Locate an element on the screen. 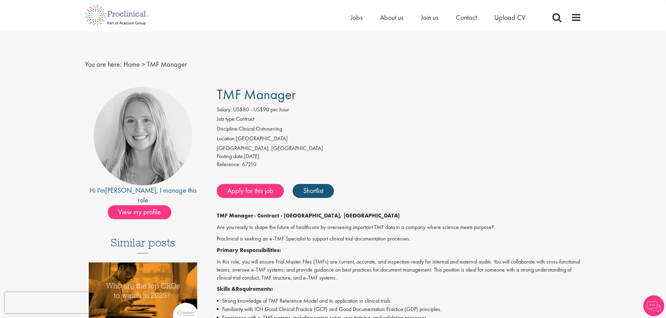 The height and width of the screenshot is (318, 666). li: Familiarity with ICH Good Clinical Practice (GCP) and Good Documentation Practice (GDP) principles. is located at coordinates (399, 310).